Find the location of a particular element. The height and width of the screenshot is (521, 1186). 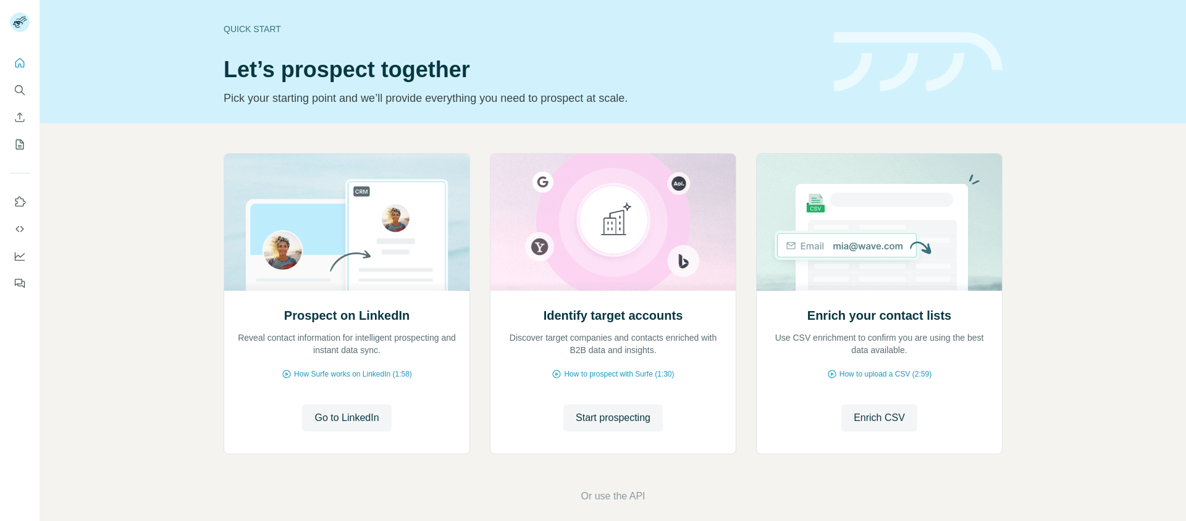

h1: Let’s prospect together is located at coordinates (521, 70).